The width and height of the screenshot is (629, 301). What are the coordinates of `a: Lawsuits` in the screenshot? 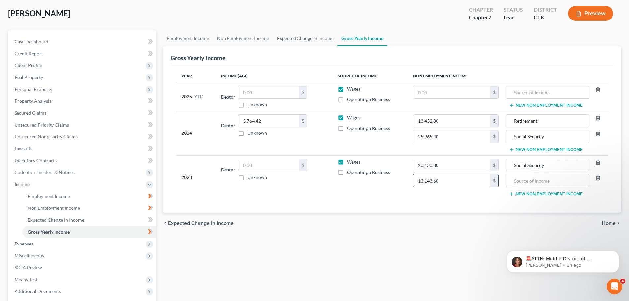 It's located at (83, 149).